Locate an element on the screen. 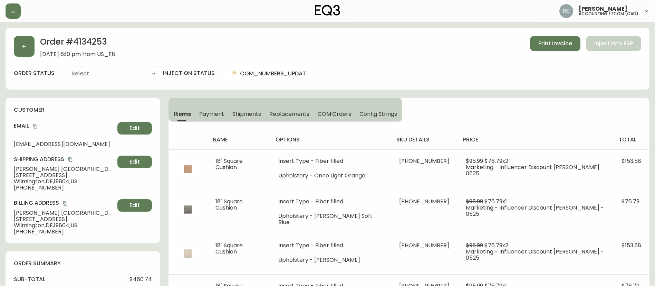  label: order status is located at coordinates (34, 73).